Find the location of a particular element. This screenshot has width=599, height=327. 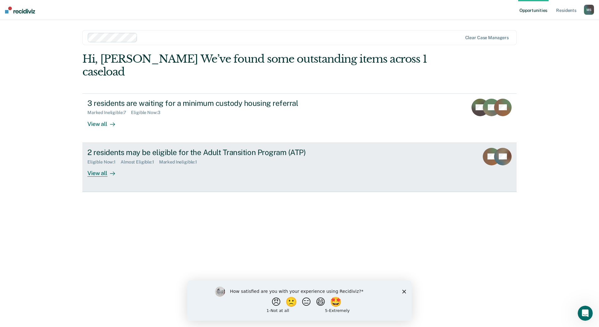

img: Profile image for Kim is located at coordinates (33, 11).